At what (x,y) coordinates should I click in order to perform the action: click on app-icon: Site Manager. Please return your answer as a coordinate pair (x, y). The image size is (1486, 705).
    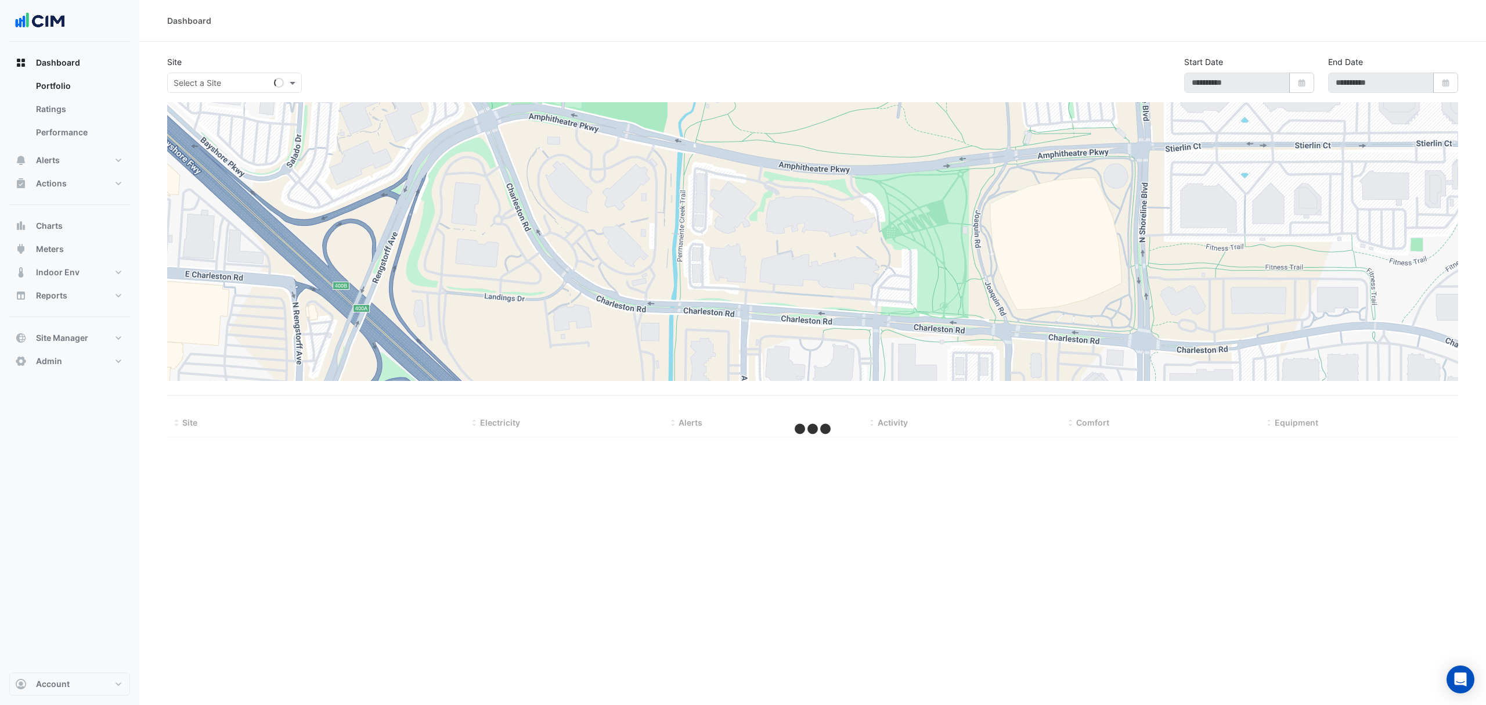
    Looking at the image, I should click on (21, 338).